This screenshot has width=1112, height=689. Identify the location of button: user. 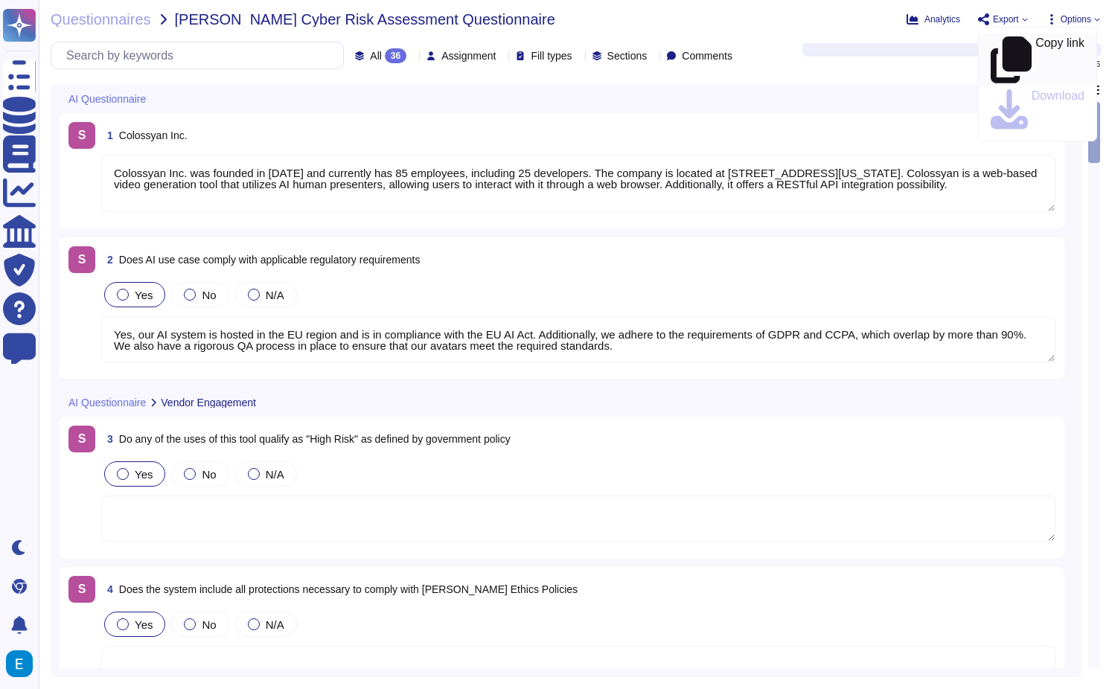
(23, 664).